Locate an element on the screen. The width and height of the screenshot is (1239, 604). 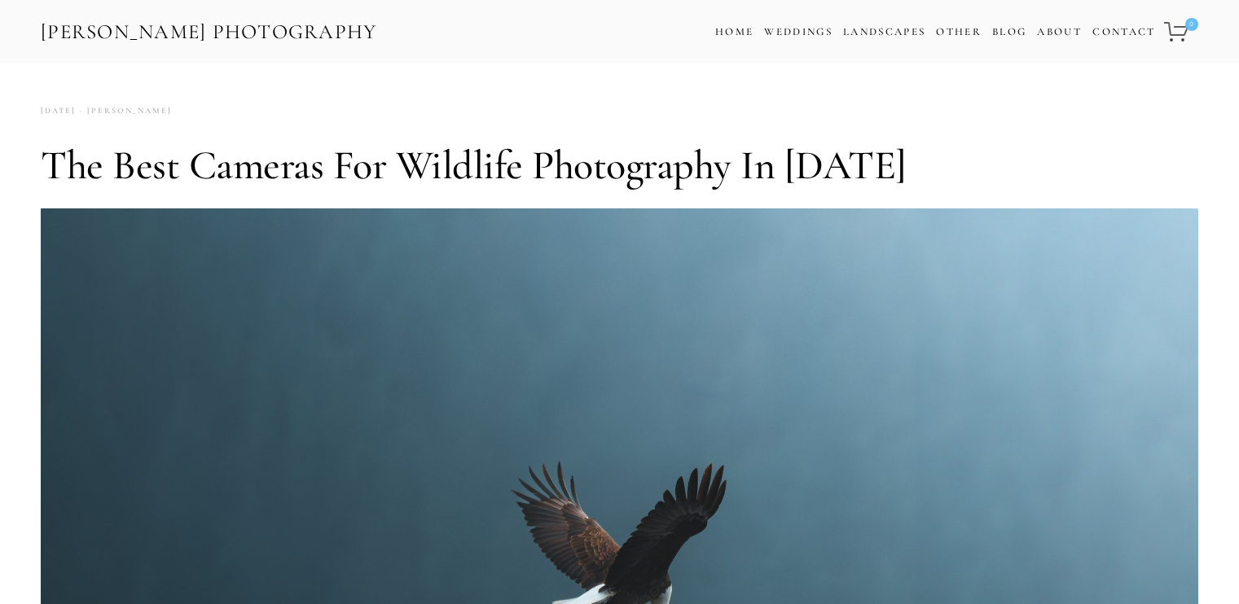
a: Landscapes is located at coordinates (884, 32).